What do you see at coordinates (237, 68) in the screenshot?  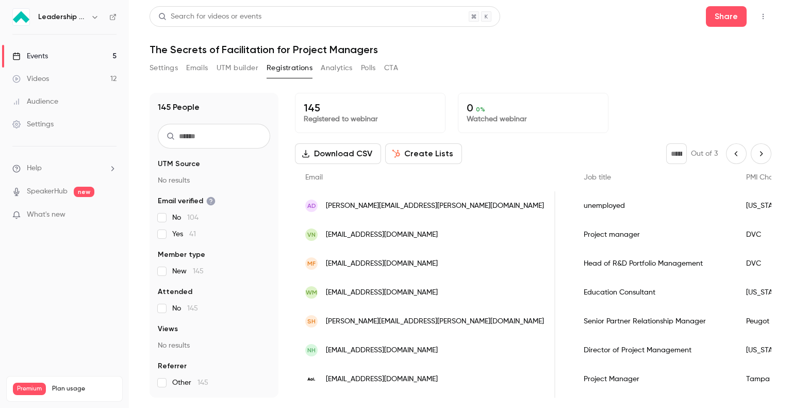 I see `button: UTM builder` at bounding box center [237, 68].